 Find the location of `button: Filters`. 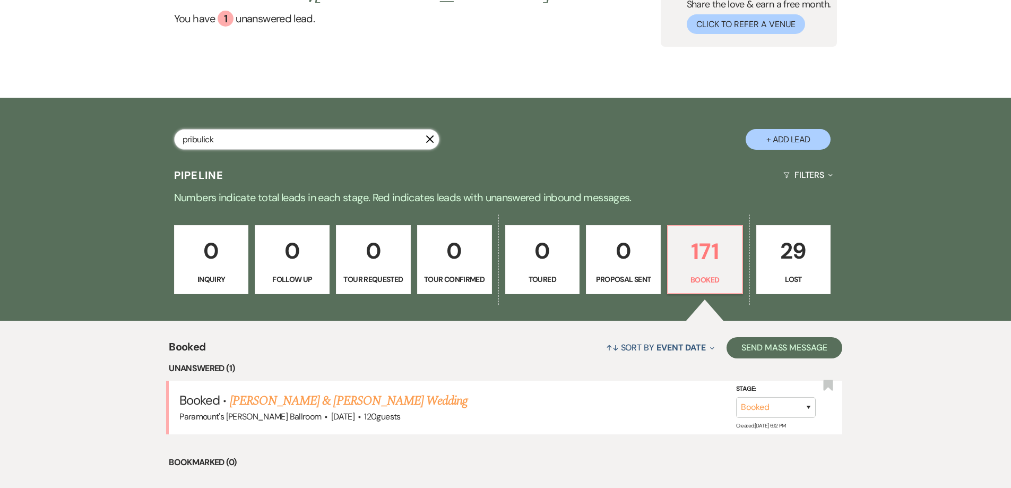

button: Filters is located at coordinates (807, 175).